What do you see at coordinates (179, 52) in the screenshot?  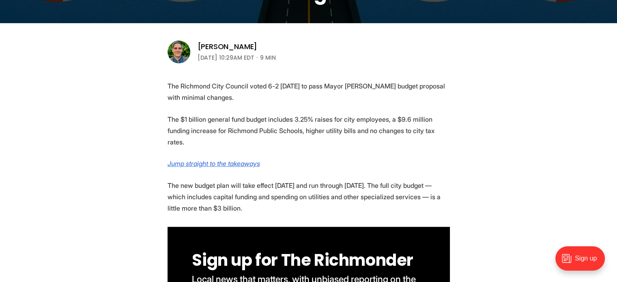 I see `img: Graham Moomaw` at bounding box center [179, 52].